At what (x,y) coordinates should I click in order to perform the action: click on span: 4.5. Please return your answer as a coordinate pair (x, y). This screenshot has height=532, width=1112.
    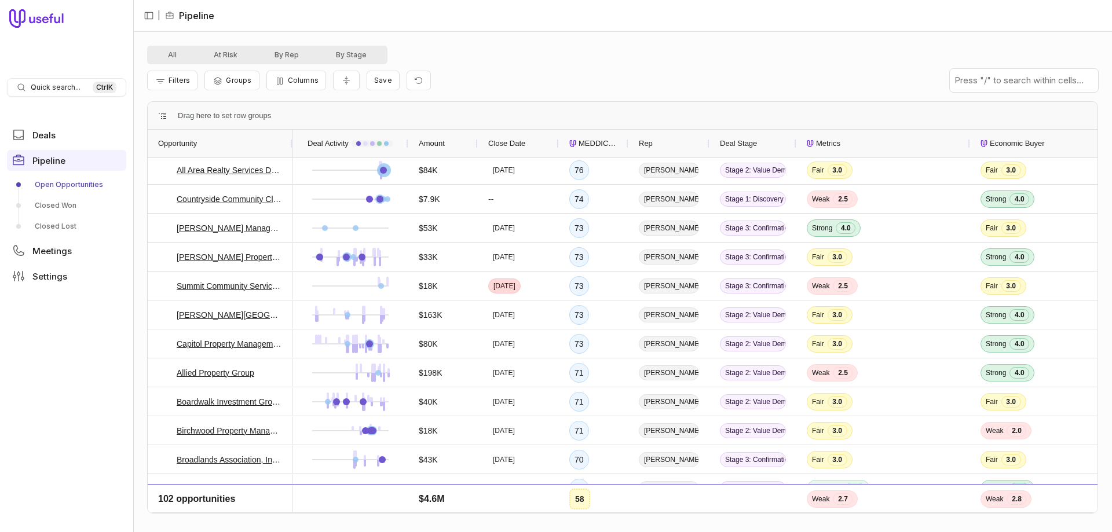
    Looking at the image, I should click on (1019, 489).